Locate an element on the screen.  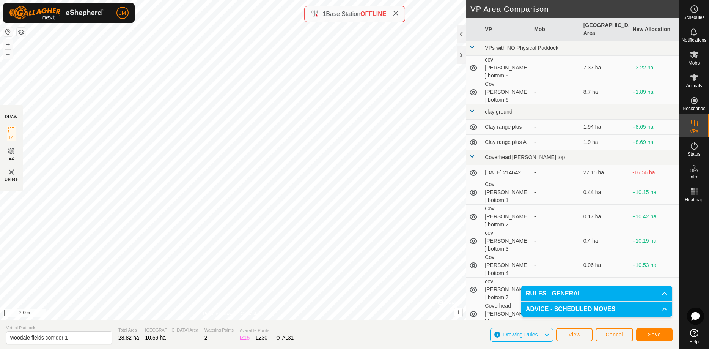
span: RULES - GENERAL is located at coordinates (554, 293).